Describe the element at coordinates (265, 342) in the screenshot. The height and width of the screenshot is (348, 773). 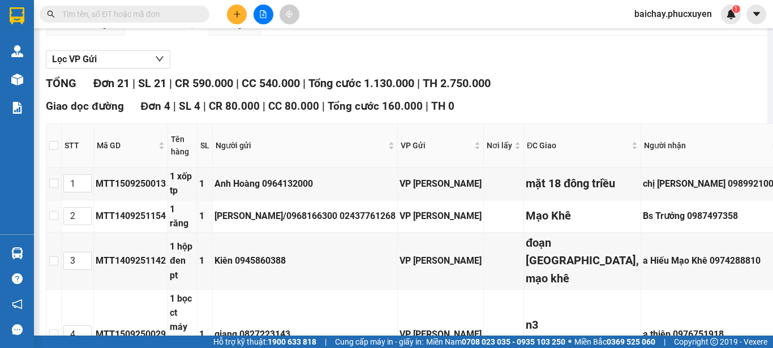
I see `span: Hỗ trợ kỹ thuật:` at that location.